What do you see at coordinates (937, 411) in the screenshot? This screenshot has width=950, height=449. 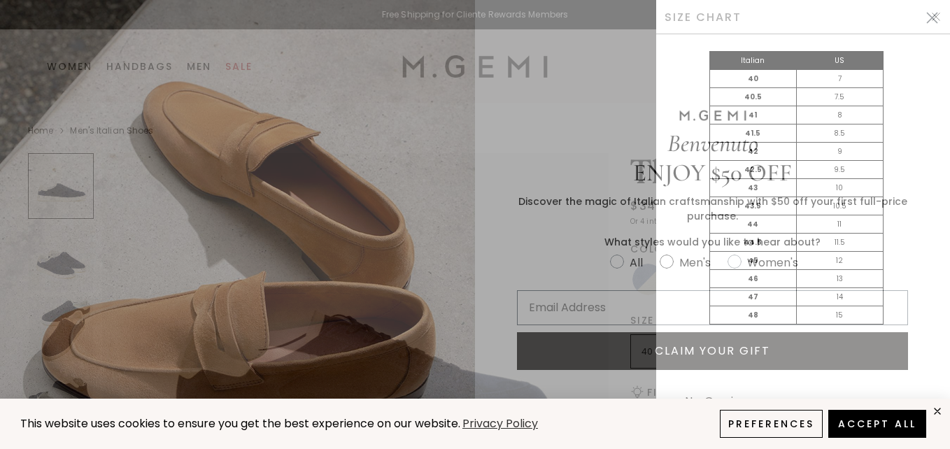 I see `div: close` at bounding box center [937, 411].